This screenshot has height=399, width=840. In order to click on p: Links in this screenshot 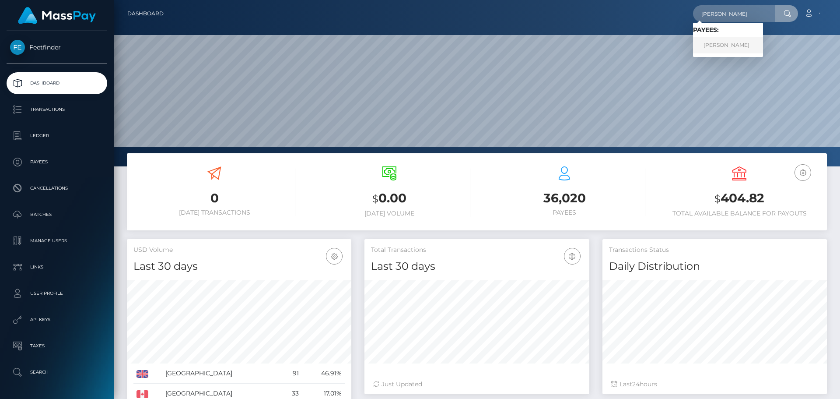, I will do `click(57, 267)`.